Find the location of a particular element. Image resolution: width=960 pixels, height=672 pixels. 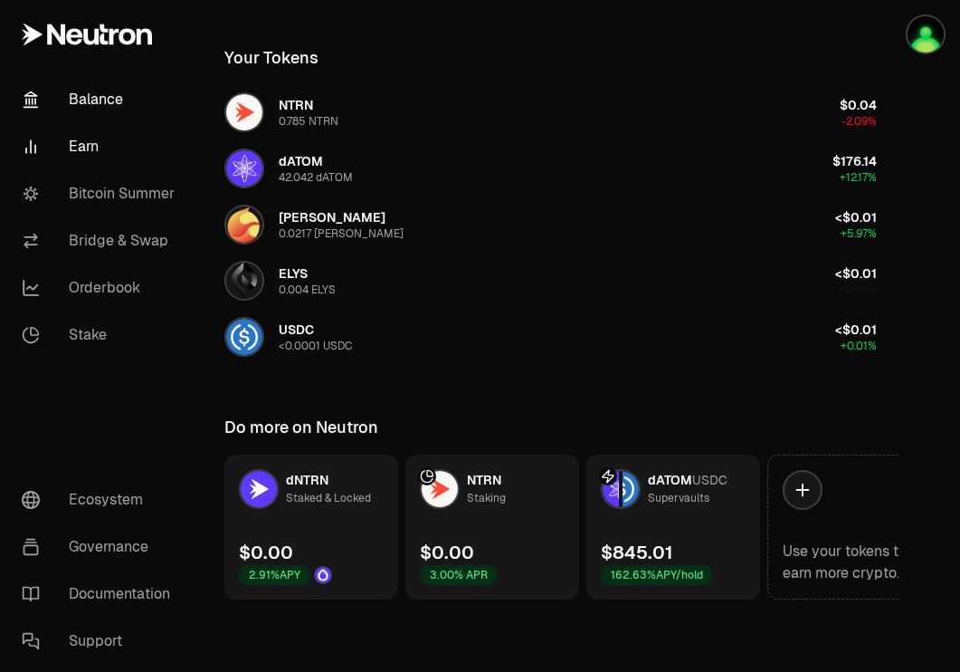

a: Support is located at coordinates (101, 641).